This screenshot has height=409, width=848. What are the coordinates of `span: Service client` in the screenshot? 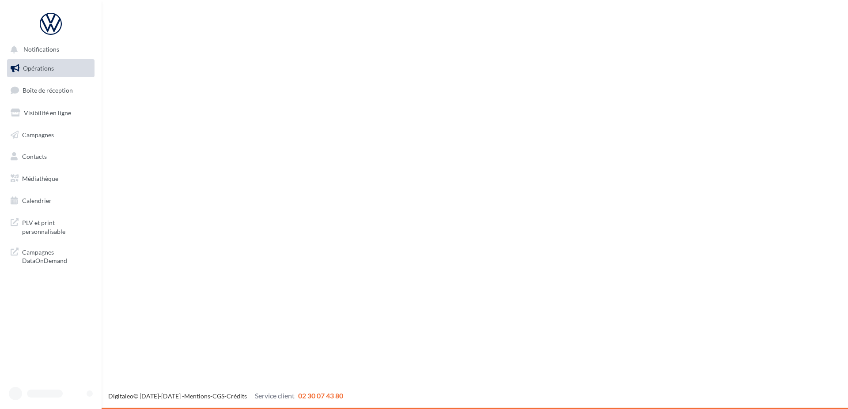 It's located at (275, 396).